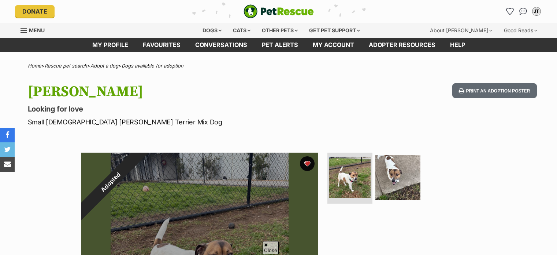 The image size is (557, 255). I want to click on div: JT, so click(537, 11).